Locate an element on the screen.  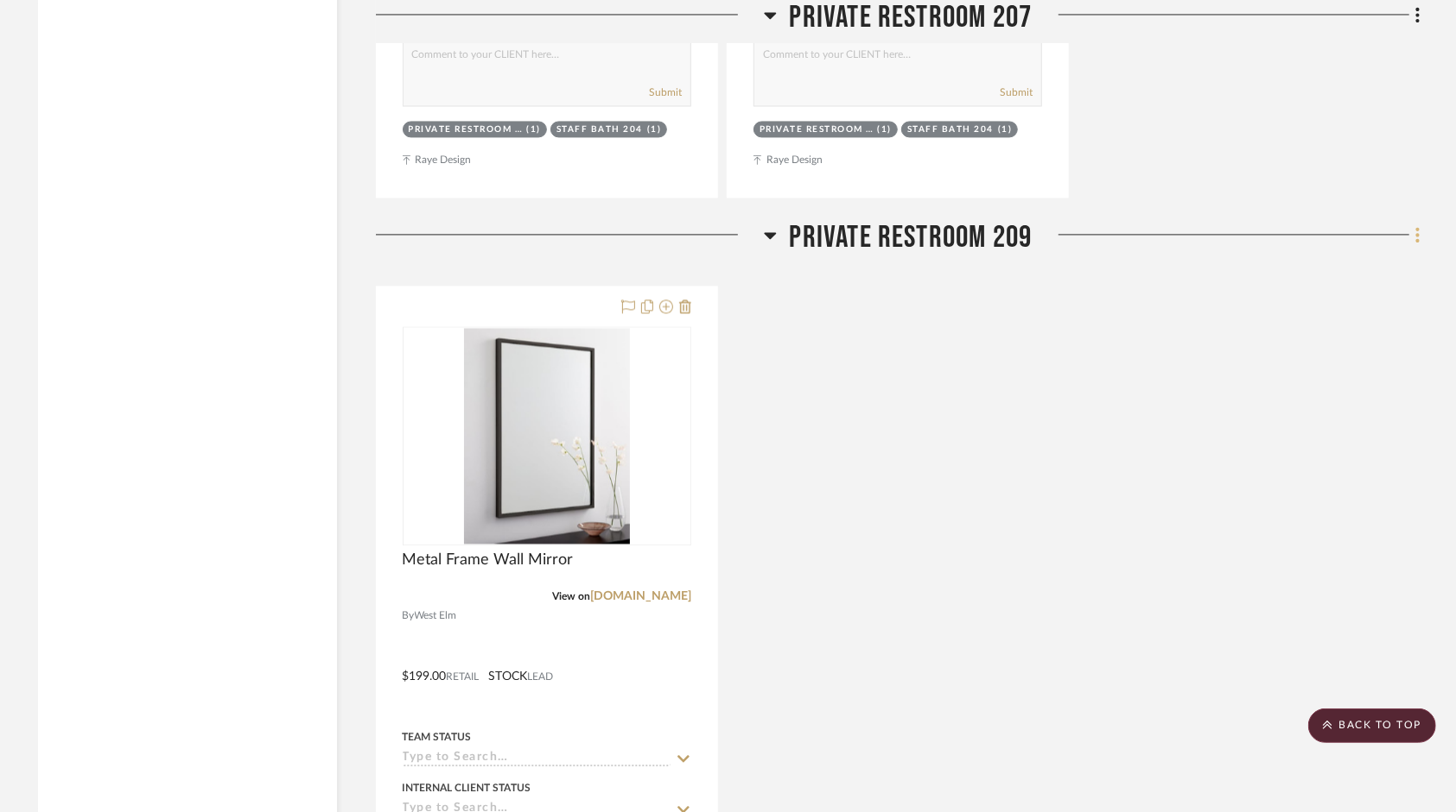
span: By is located at coordinates (409, 616).